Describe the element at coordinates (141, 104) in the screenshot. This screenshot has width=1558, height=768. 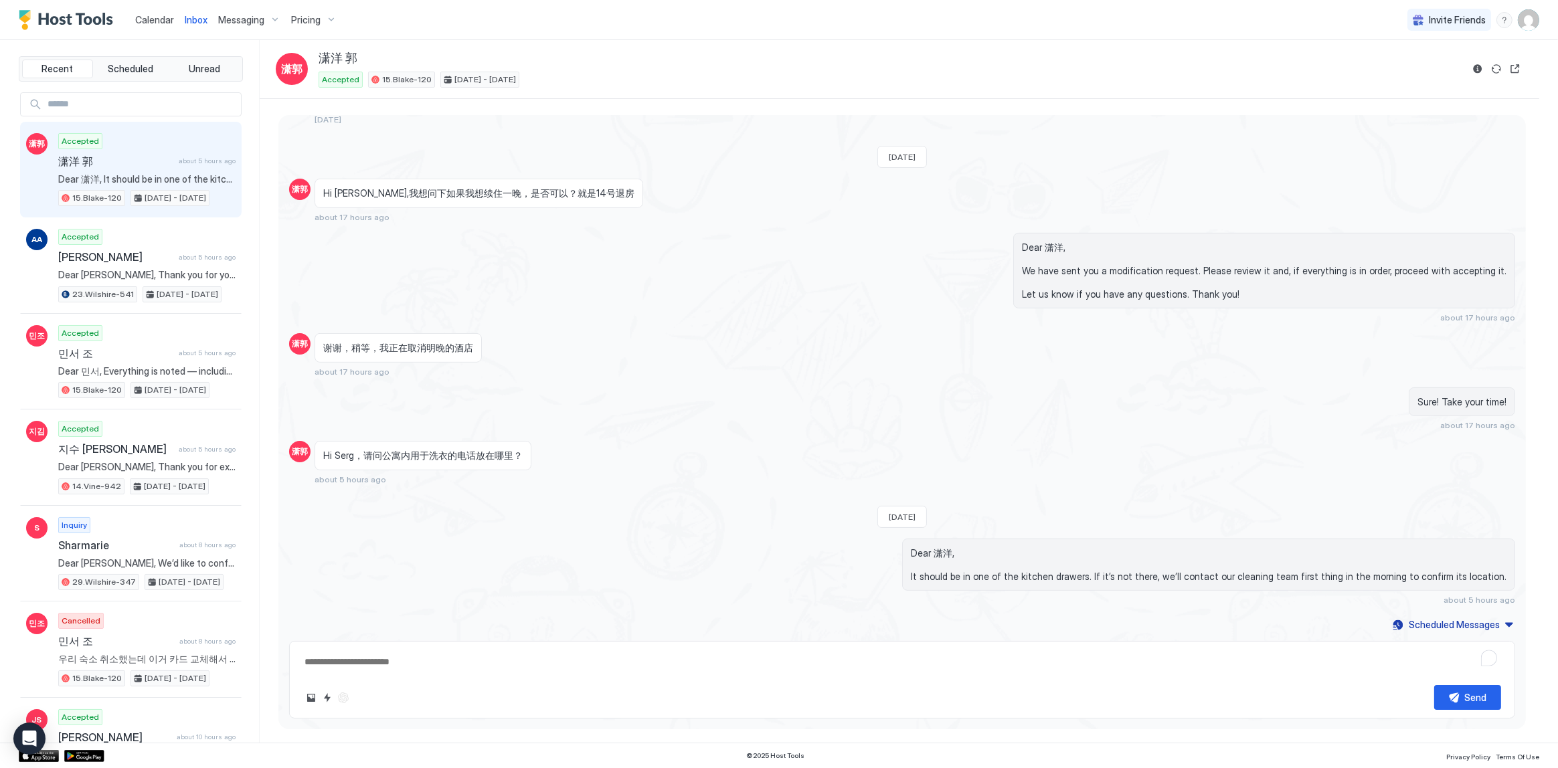
I see `input: Input Field` at that location.